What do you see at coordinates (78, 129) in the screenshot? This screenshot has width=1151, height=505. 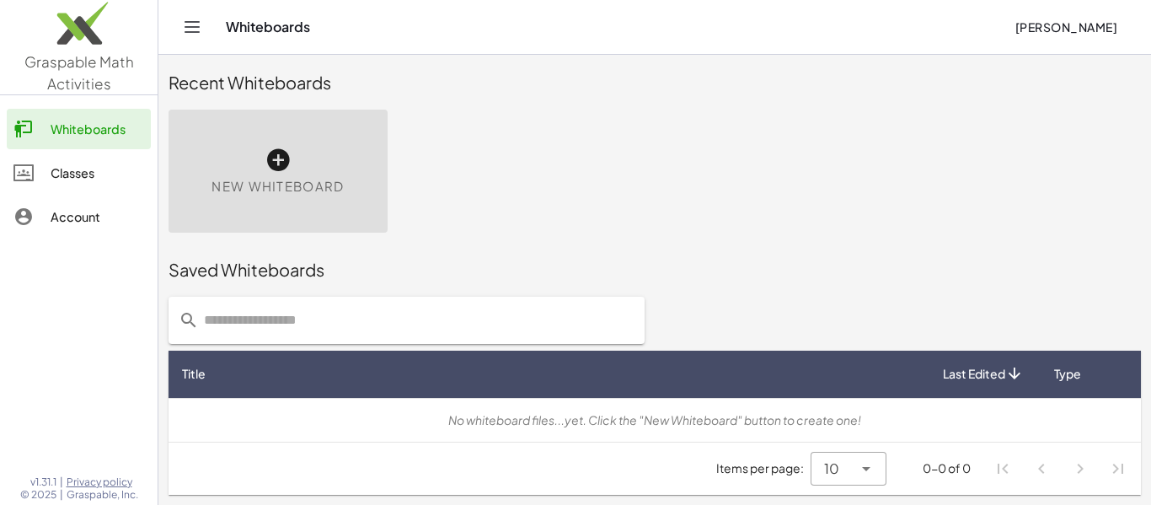 I see `a: Whiteboards` at bounding box center [78, 129].